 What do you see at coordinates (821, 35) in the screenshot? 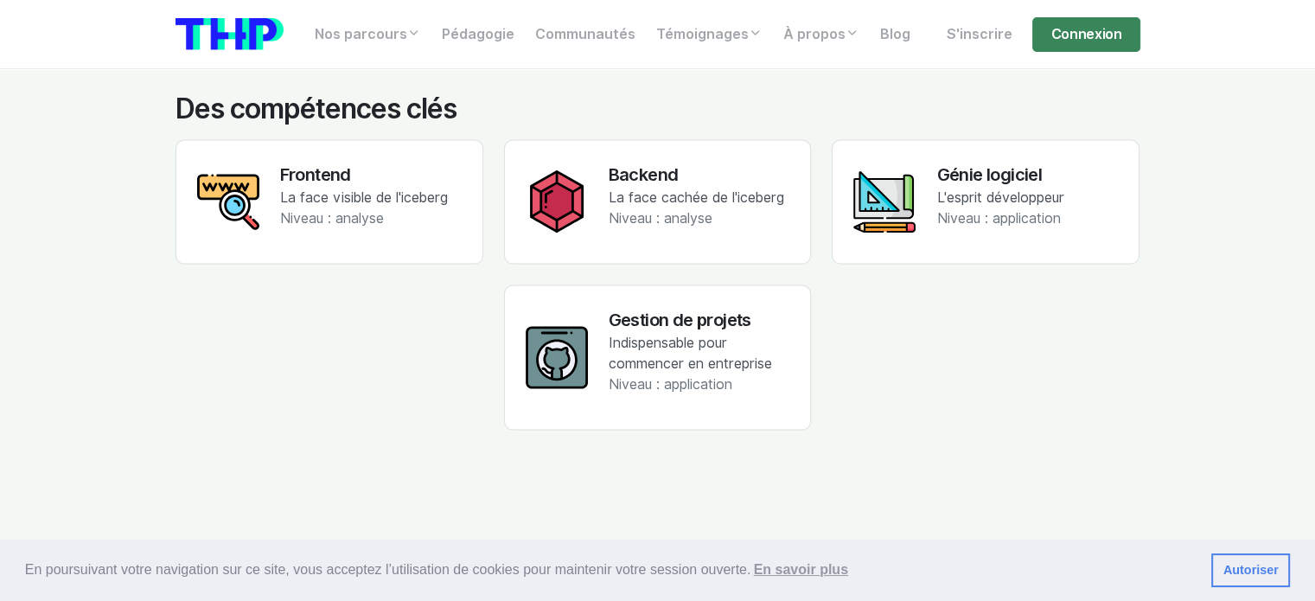
I see `a: À propos` at bounding box center [821, 35].